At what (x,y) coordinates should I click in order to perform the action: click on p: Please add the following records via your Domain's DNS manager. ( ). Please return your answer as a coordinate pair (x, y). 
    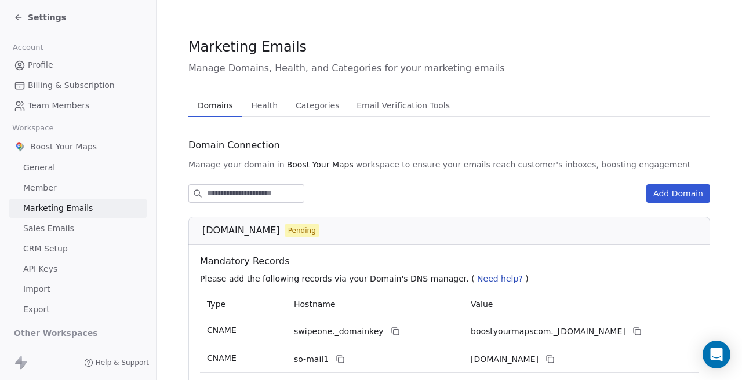
    Looking at the image, I should click on (451, 279).